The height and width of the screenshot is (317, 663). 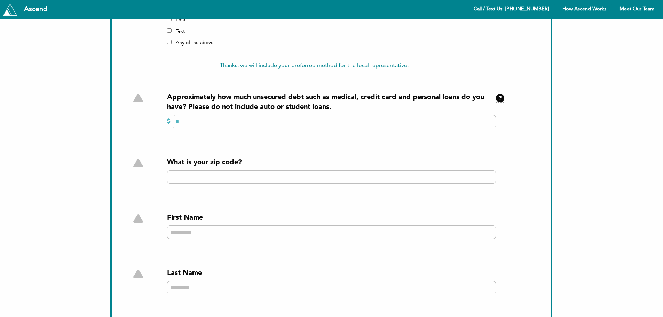 What do you see at coordinates (335, 43) in the screenshot?
I see `span: Any of the above` at bounding box center [335, 43].